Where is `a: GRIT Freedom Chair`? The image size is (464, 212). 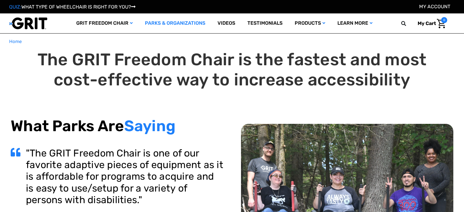
a: GRIT Freedom Chair is located at coordinates (104, 23).